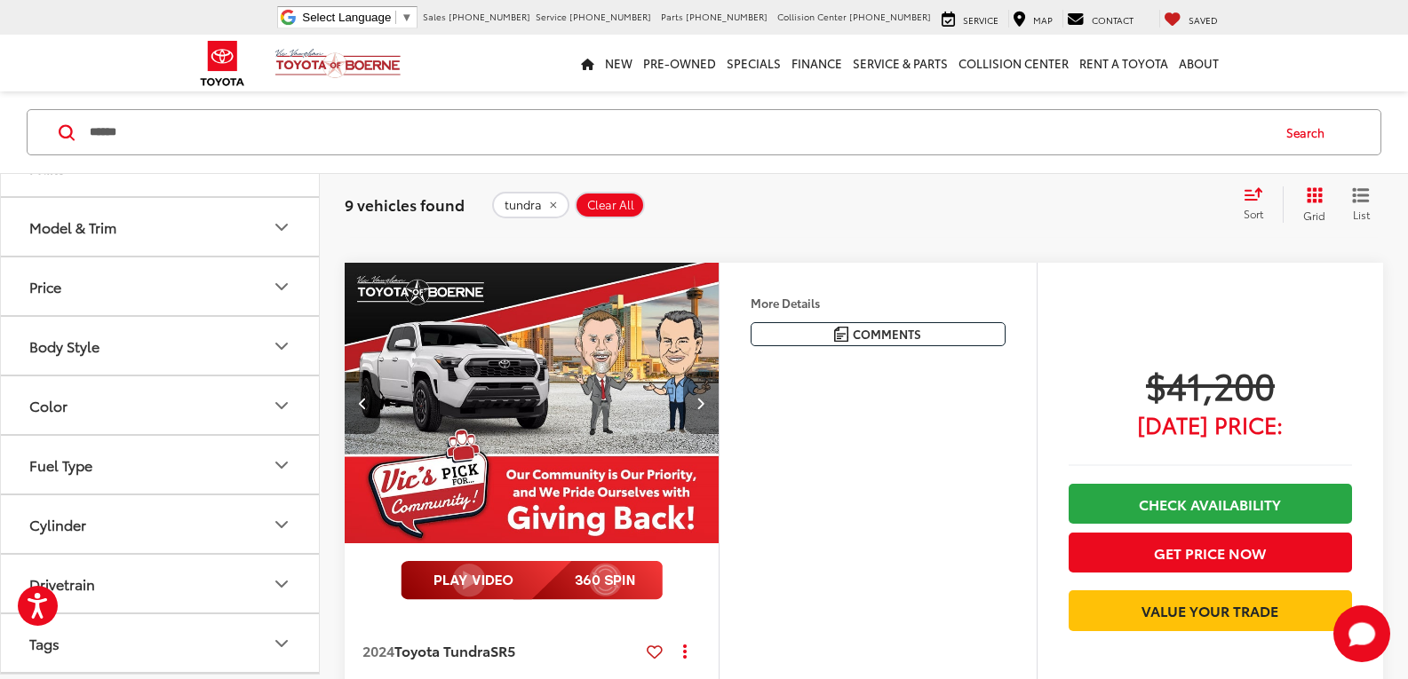 The height and width of the screenshot is (679, 1408). What do you see at coordinates (161, 584) in the screenshot?
I see `button: DrivetrainDrivetrain` at bounding box center [161, 584].